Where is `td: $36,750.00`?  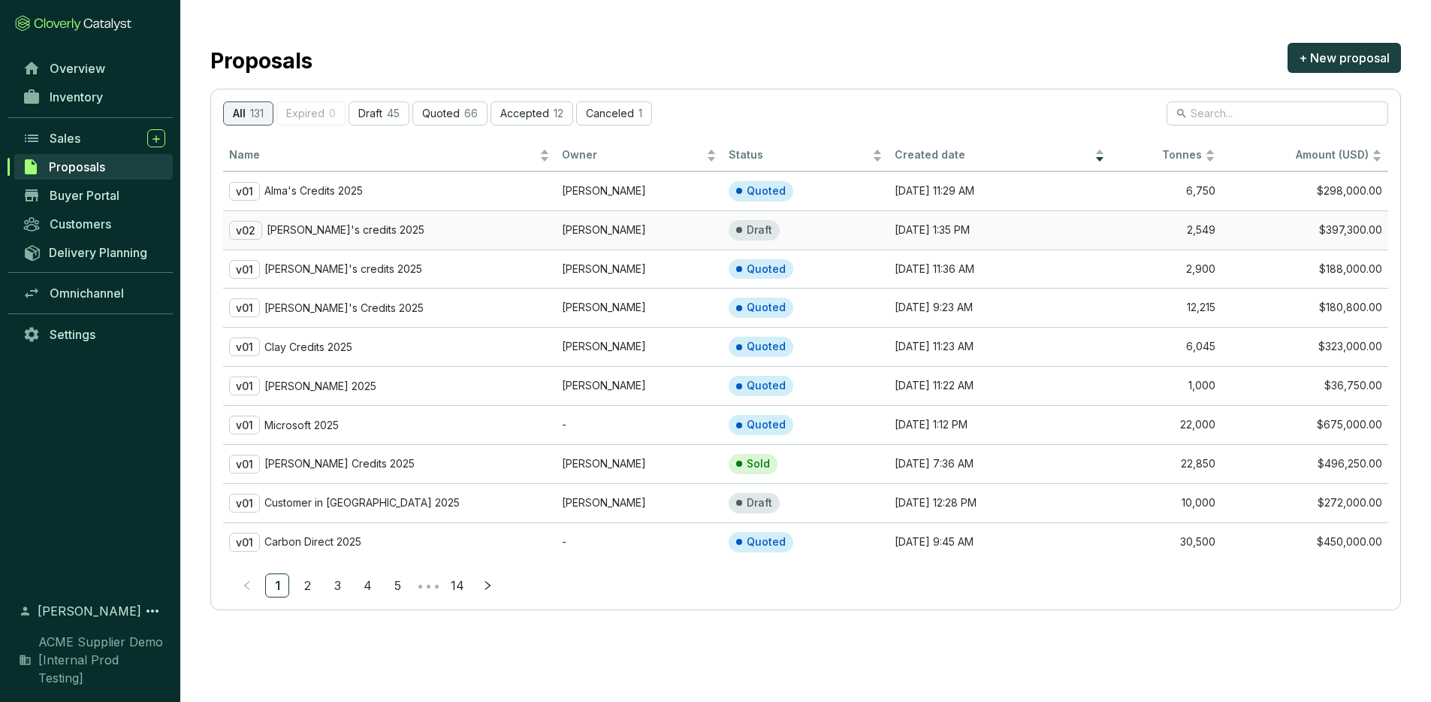 td: $36,750.00 is located at coordinates (1305, 385).